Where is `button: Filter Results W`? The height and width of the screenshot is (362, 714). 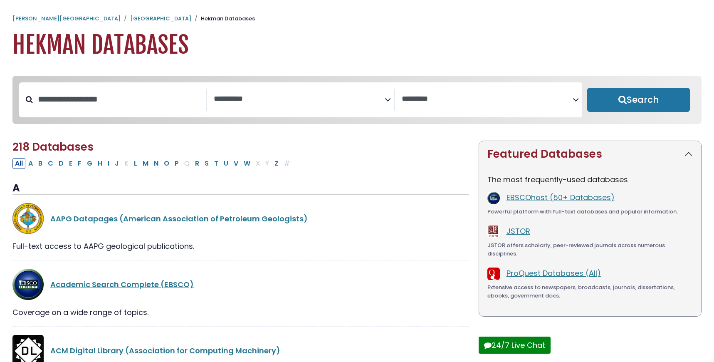
button: Filter Results W is located at coordinates (247, 163).